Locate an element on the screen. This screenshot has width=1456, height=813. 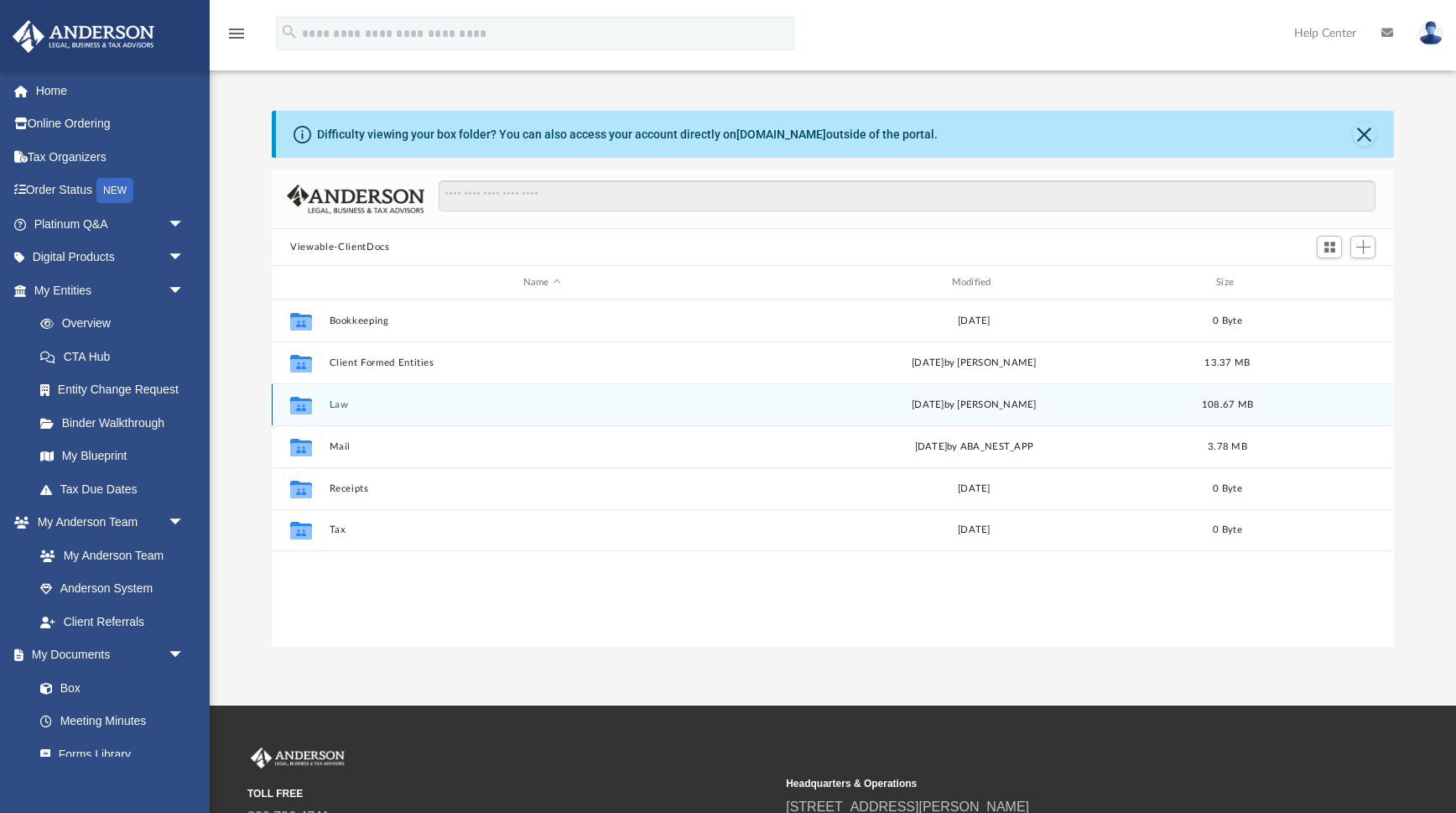
div: NEW is located at coordinates (115, 190).